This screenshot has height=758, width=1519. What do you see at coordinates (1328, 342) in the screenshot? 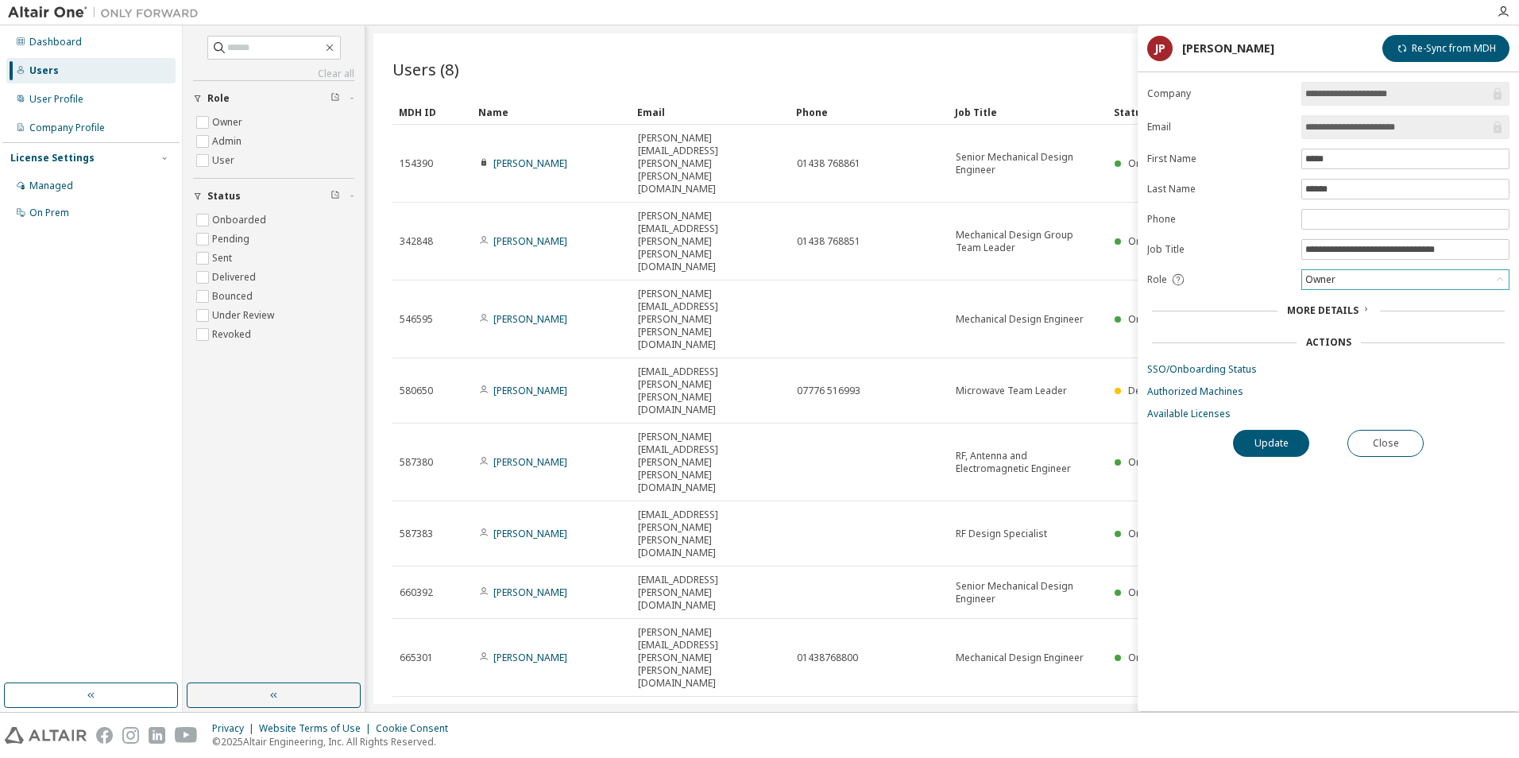
I see `div: Actions` at bounding box center [1328, 342].